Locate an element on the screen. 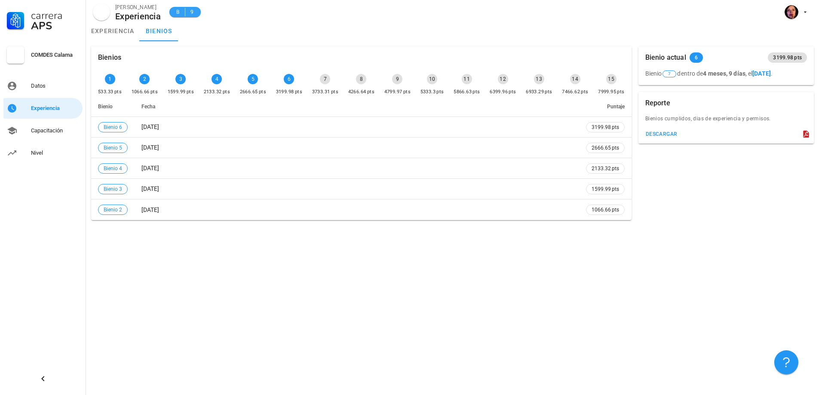 This screenshot has width=819, height=395. div: 9 is located at coordinates (397, 79).